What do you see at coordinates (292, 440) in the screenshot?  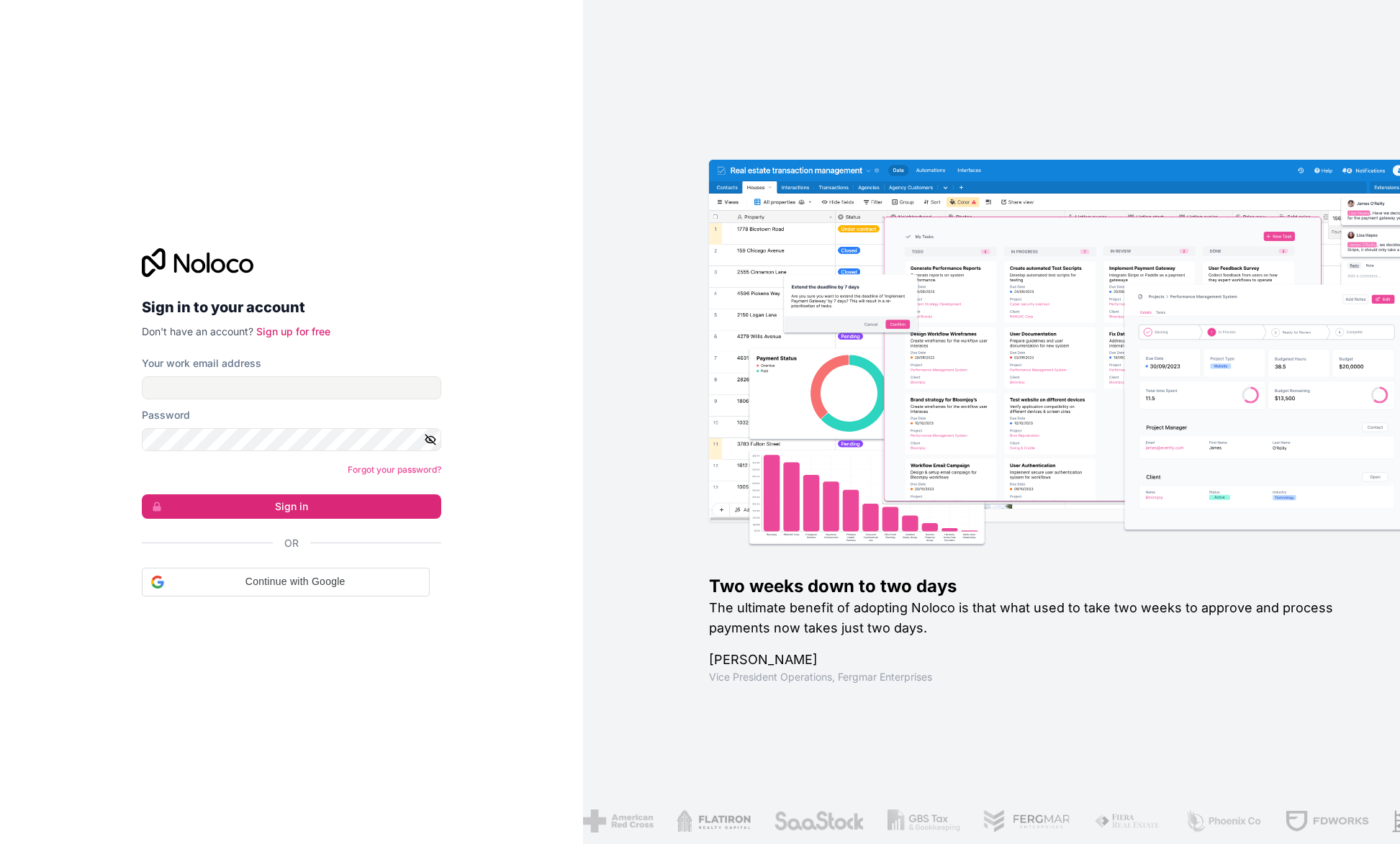 I see `input: Password` at bounding box center [292, 440].